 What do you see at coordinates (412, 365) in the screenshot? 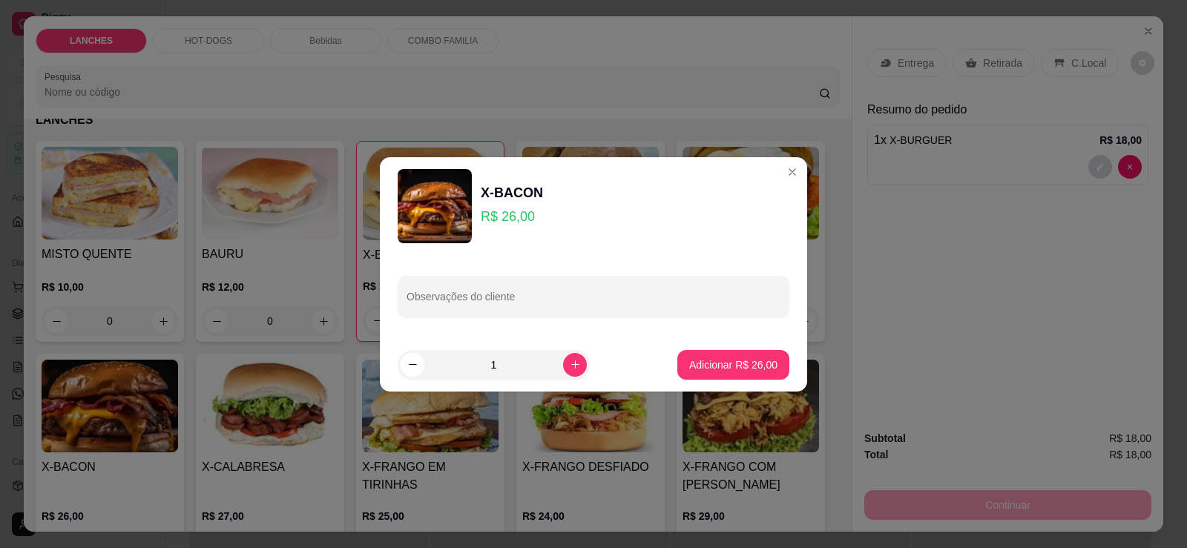
I see `button: decrease-product-quantity` at bounding box center [412, 365].